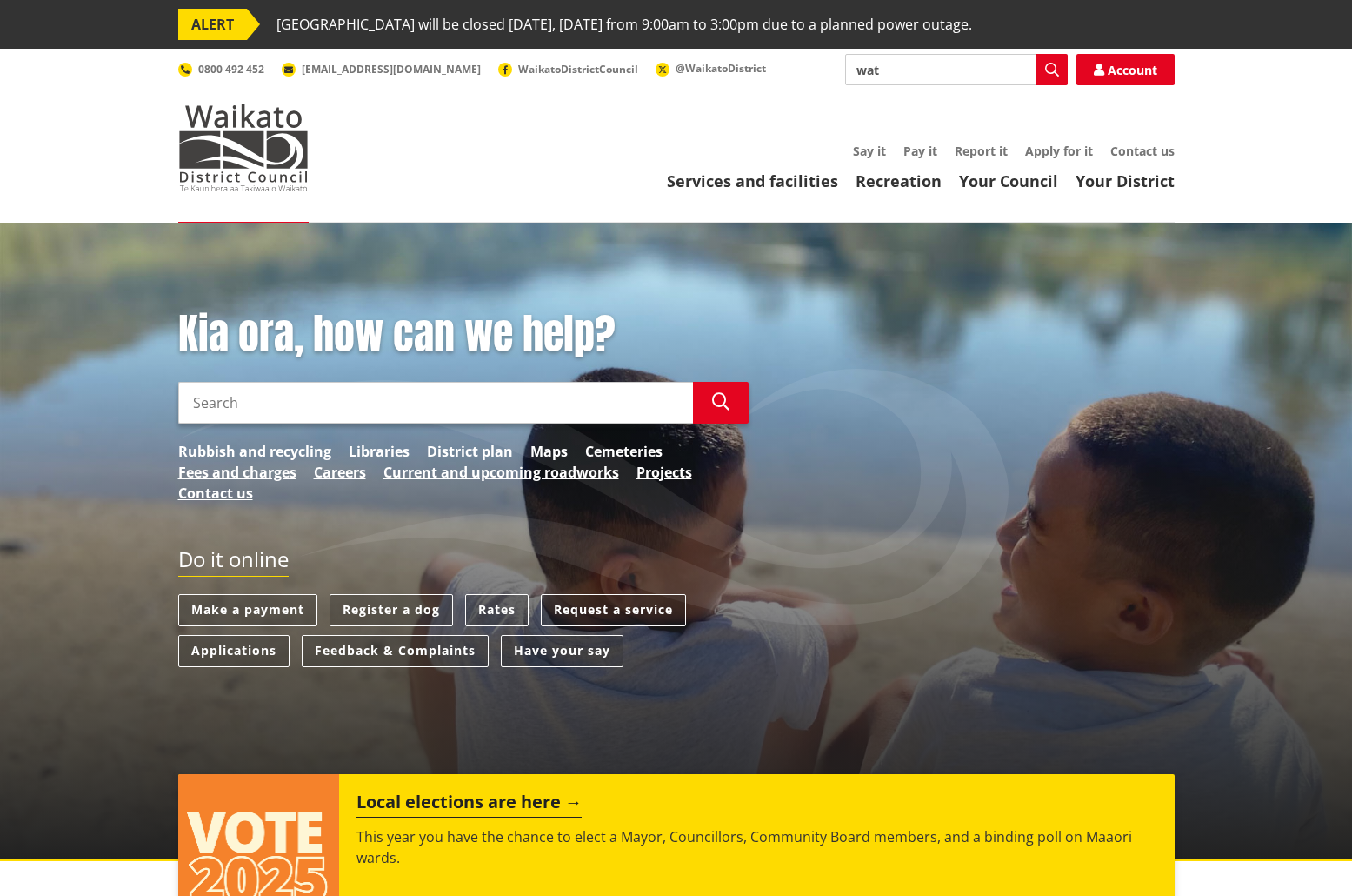  I want to click on a: Account, so click(1125, 69).